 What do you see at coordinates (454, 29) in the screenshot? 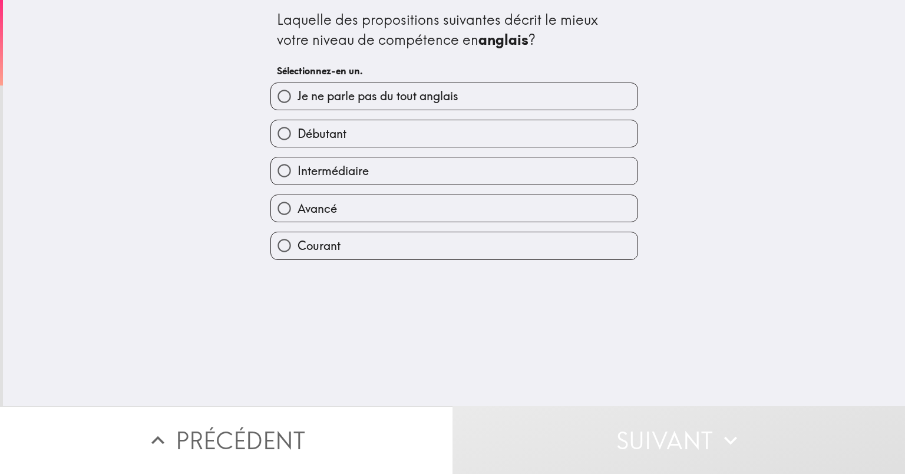
I see `div: Laquelle des propositions suivantes décrit le mieux votre niveau de compétence en ?` at bounding box center [454, 29].